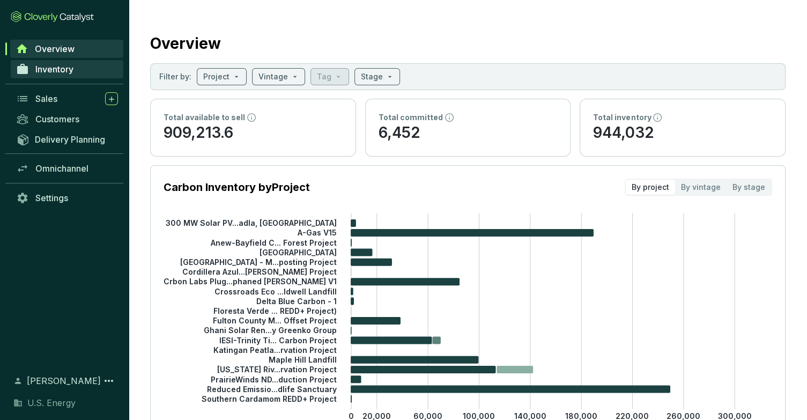 The image size is (807, 420). I want to click on tspan: PrairieWinds ND...duction Project, so click(274, 379).